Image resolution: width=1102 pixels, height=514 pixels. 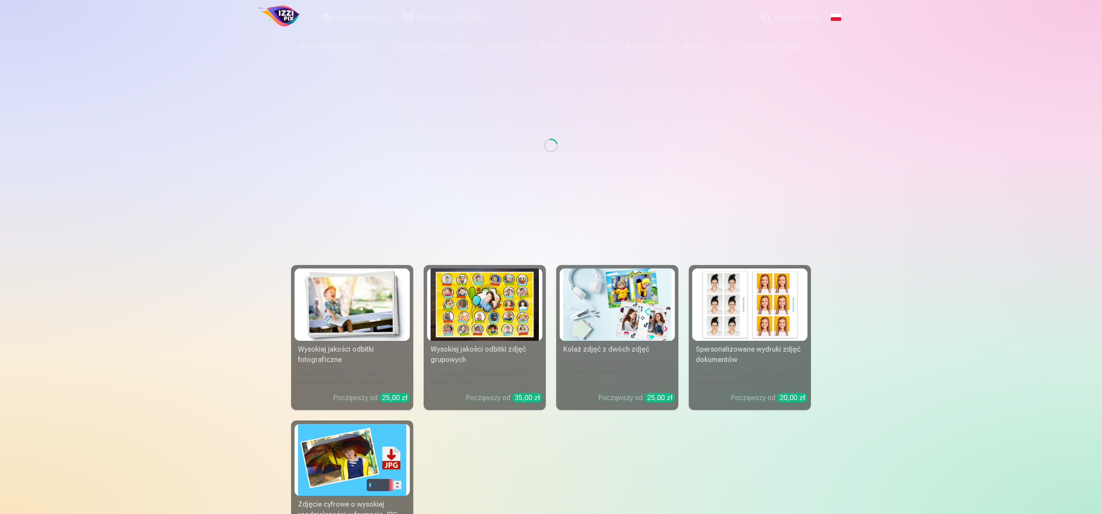 I want to click on a: Wszystkie produkty, so click(x=764, y=47).